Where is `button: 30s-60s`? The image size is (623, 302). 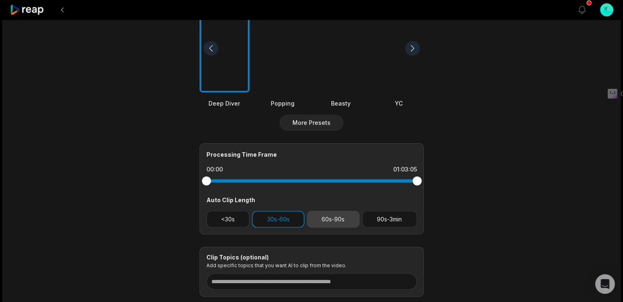
button: 30s-60s is located at coordinates (278, 219).